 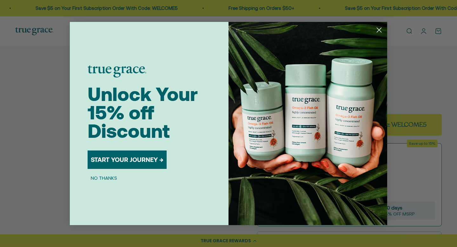 What do you see at coordinates (379, 30) in the screenshot?
I see `button: Close dialog` at bounding box center [379, 30].